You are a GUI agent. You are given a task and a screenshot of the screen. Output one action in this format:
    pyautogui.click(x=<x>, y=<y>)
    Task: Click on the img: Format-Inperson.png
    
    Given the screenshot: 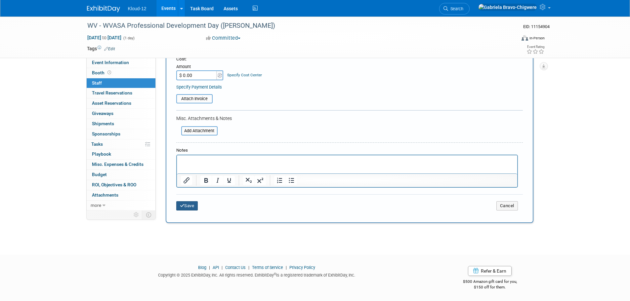 What is the action you would take?
    pyautogui.click(x=524, y=38)
    